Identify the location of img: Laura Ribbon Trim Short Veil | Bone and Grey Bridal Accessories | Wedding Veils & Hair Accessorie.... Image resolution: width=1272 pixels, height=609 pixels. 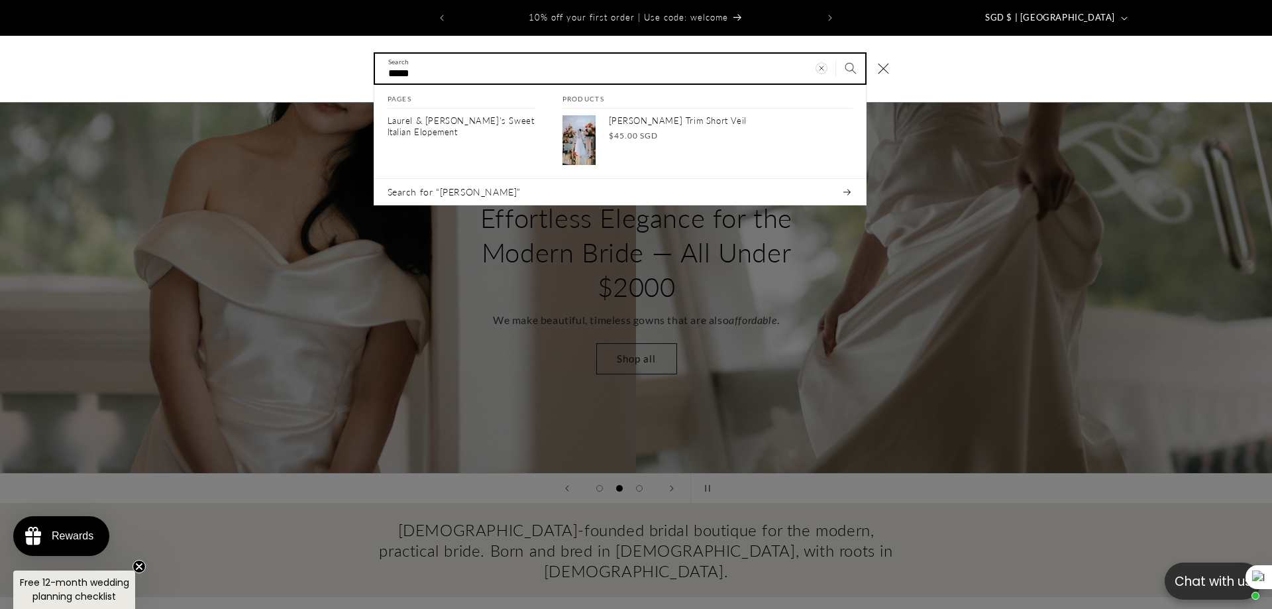
(579, 140).